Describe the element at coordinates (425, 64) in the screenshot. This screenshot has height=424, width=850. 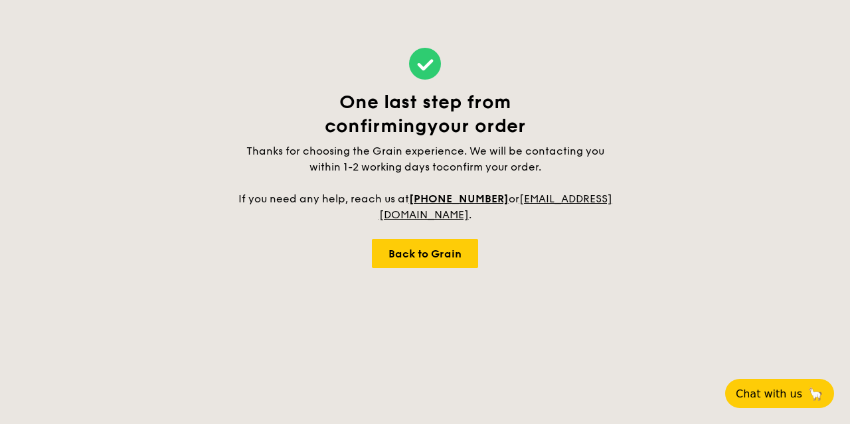
I see `img: icon-success.f839ccf9.svg` at that location.